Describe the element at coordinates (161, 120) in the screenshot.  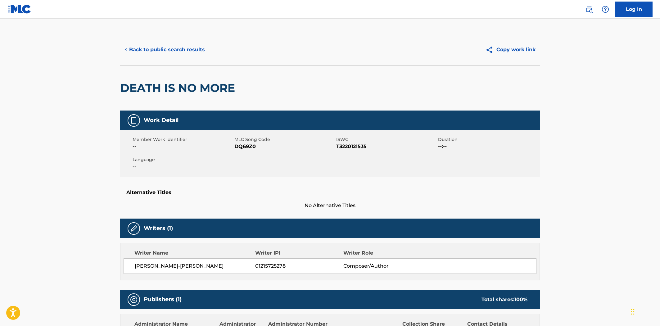
I see `h5: Work Detail` at that location.